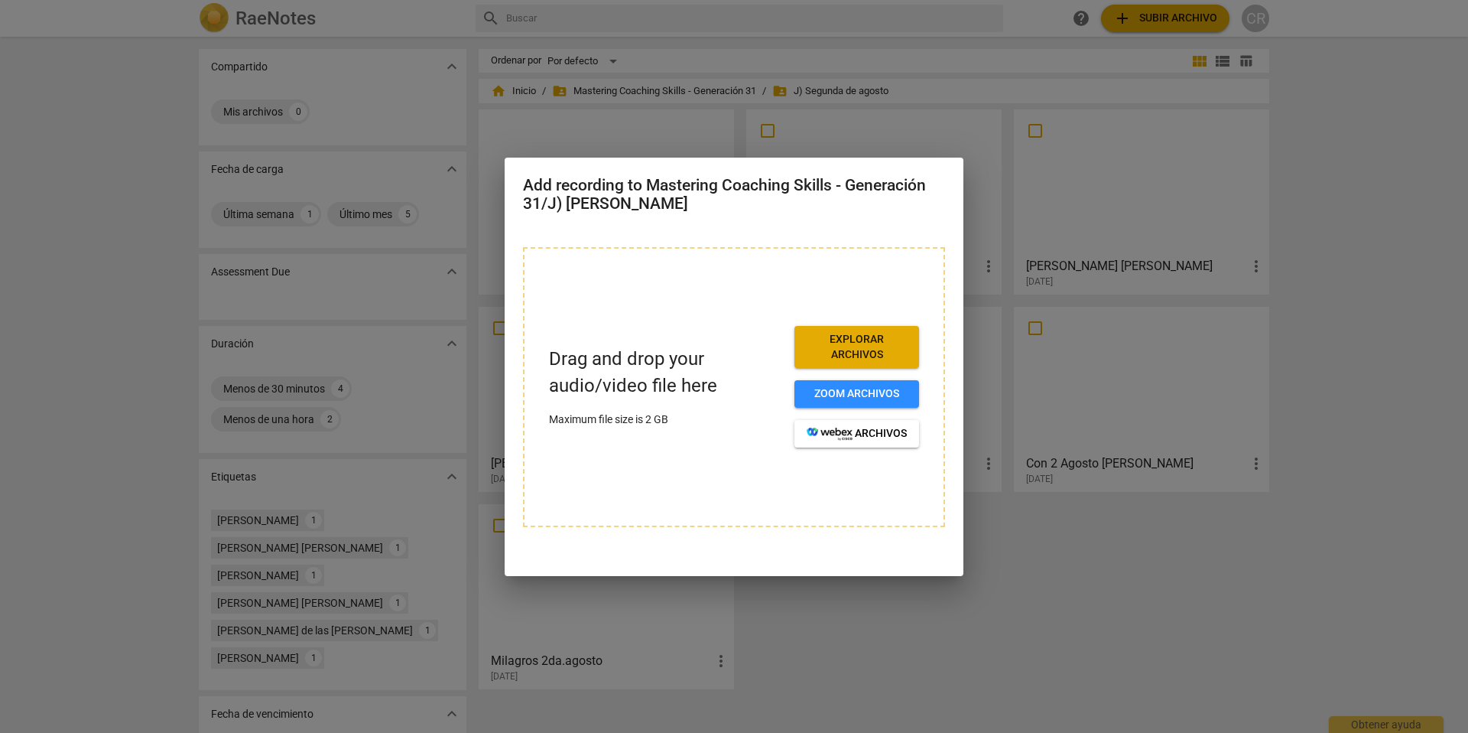  What do you see at coordinates (857, 434) in the screenshot?
I see `button: archivos` at bounding box center [857, 434].